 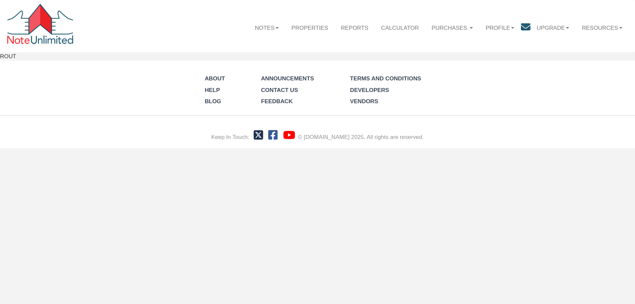 I want to click on a: Feedback, so click(x=277, y=101).